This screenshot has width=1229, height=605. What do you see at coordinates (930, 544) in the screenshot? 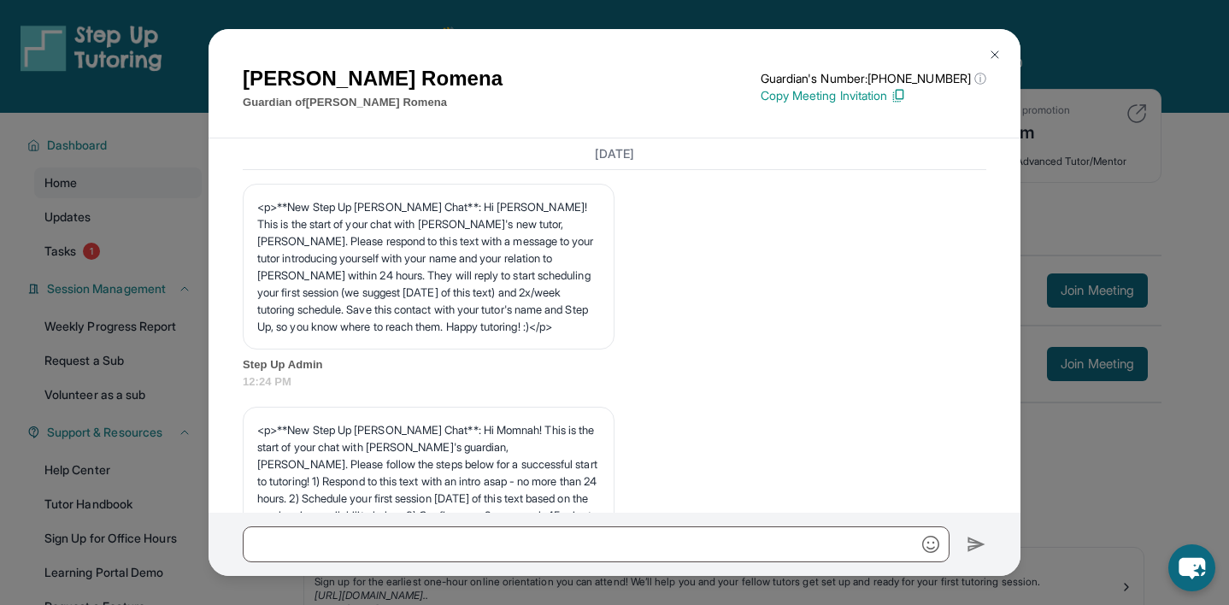
I see `img: Emoji` at bounding box center [930, 544].